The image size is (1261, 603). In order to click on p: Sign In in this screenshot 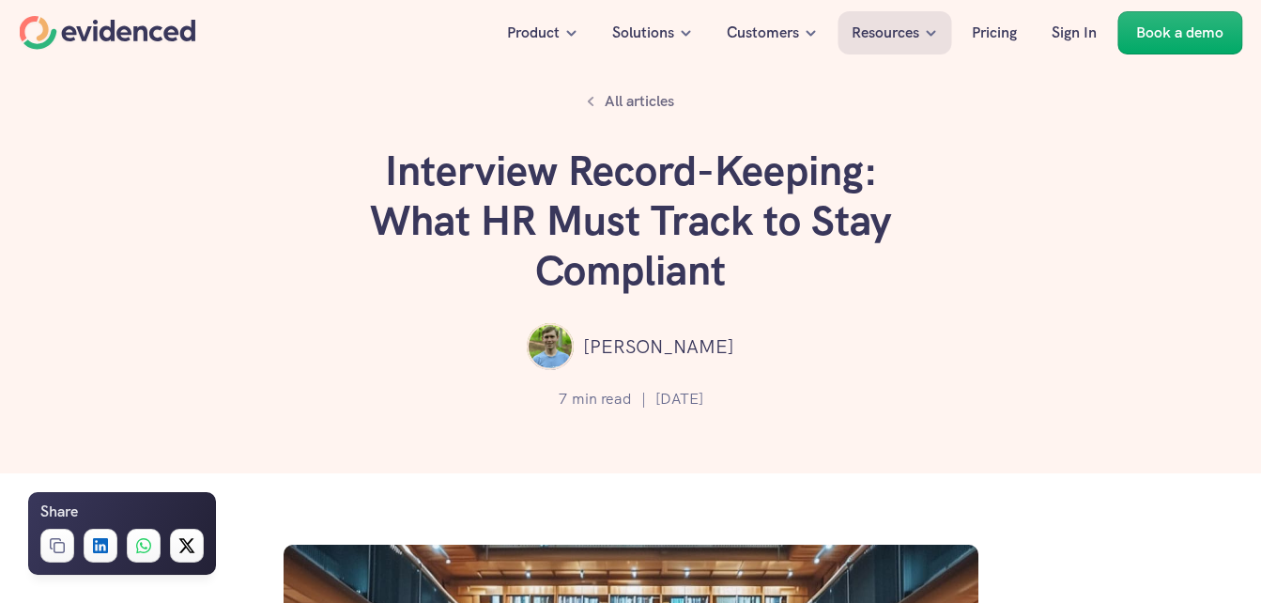, I will do `click(1075, 33)`.